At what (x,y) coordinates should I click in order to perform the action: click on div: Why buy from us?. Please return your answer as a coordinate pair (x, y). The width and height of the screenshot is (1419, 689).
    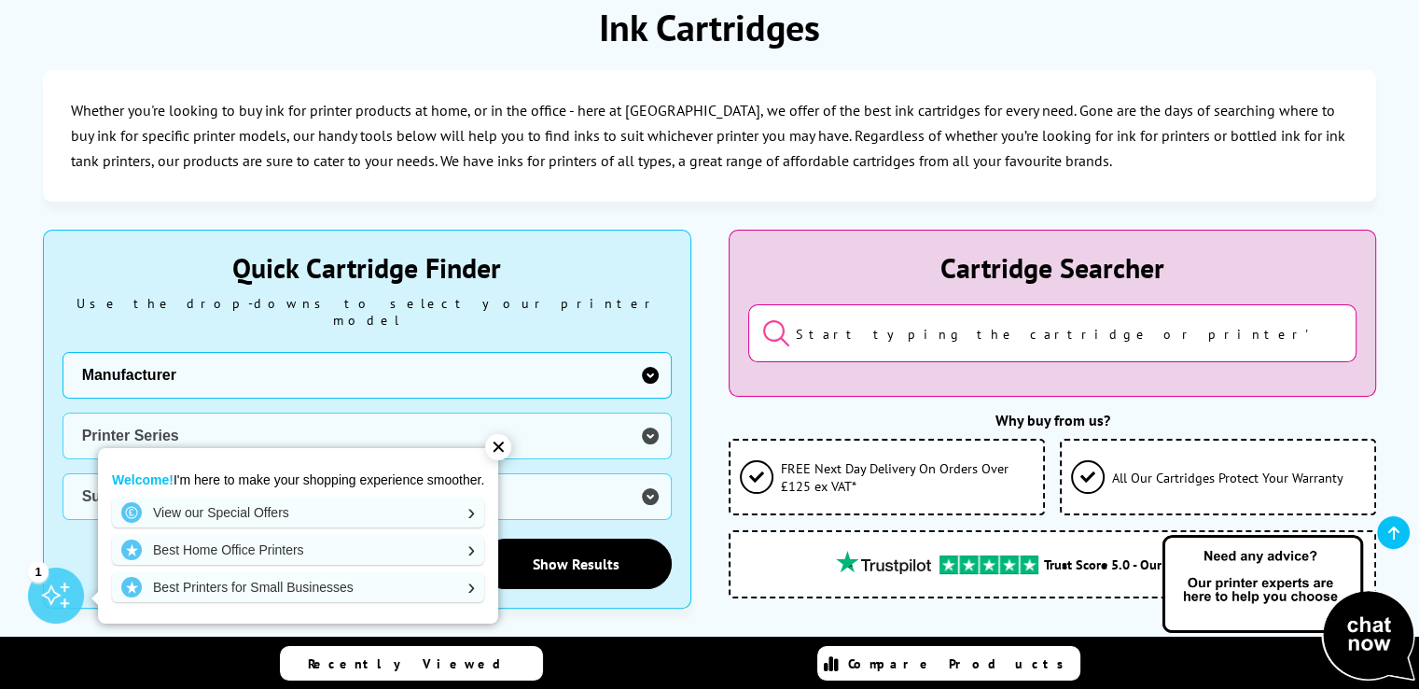
    Looking at the image, I should click on (1053, 420).